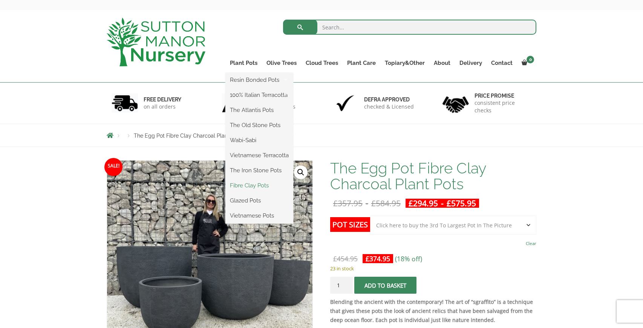  Describe the element at coordinates (503, 96) in the screenshot. I see `h6: Price promise` at that location.